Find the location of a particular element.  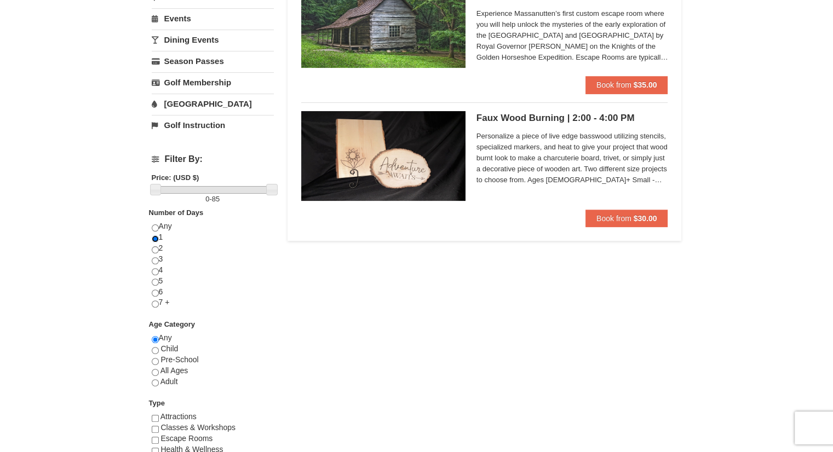

span: Child is located at coordinates (169, 349).